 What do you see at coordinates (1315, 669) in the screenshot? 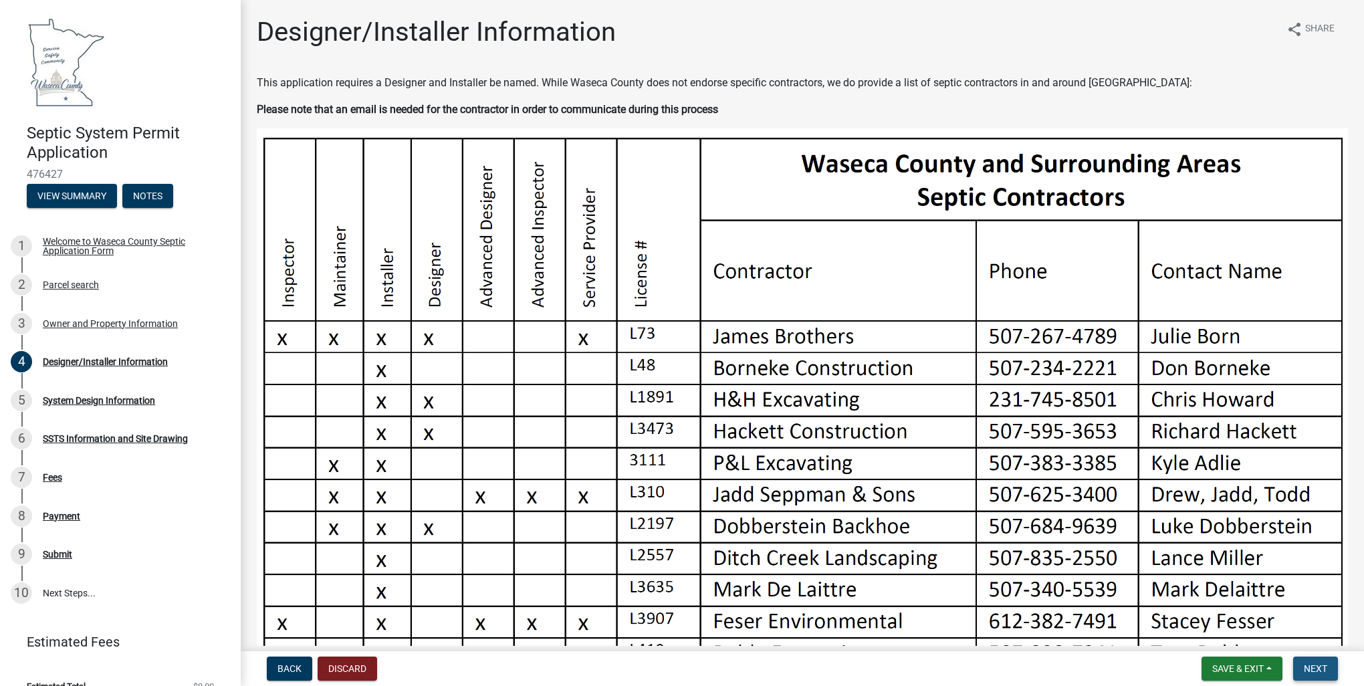
I see `span: Next` at bounding box center [1315, 669].